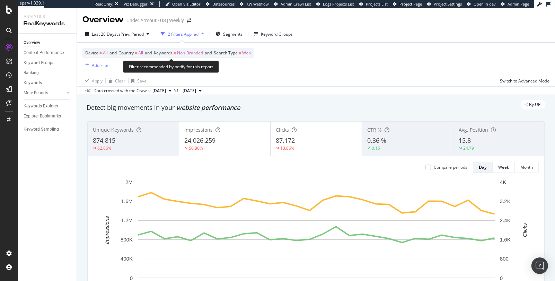 This screenshot has height=281, width=555. I want to click on span: Admin Crawl List, so click(296, 4).